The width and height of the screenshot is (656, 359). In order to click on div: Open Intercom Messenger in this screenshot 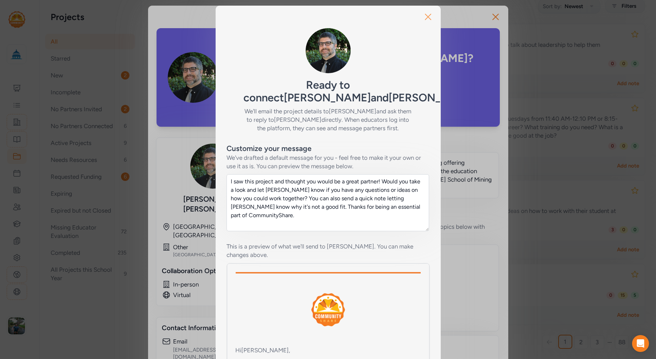, I will do `click(640, 343)`.